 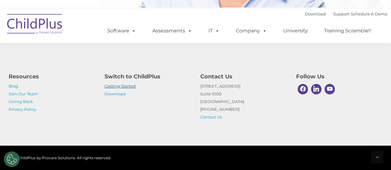 I want to click on h4: Contact Us, so click(x=244, y=77).